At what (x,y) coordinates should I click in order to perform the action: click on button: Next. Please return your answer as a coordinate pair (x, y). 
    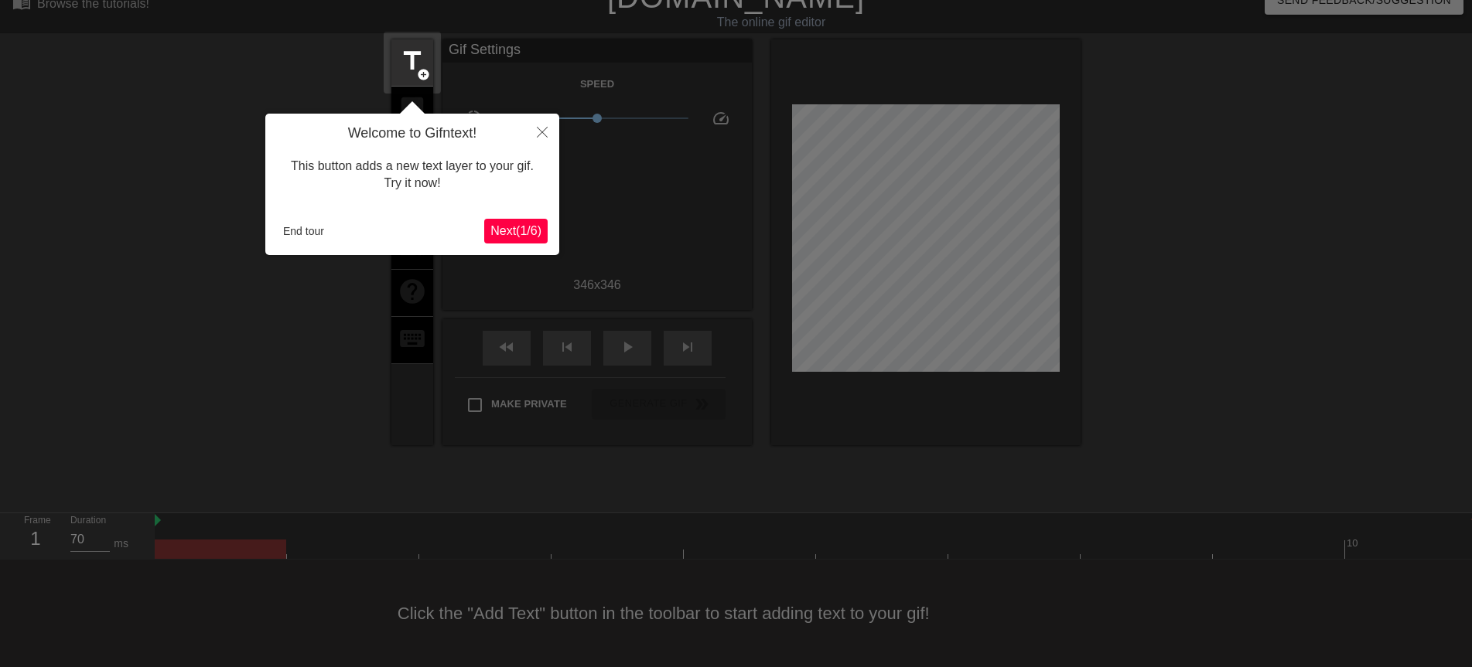
    Looking at the image, I should click on (516, 231).